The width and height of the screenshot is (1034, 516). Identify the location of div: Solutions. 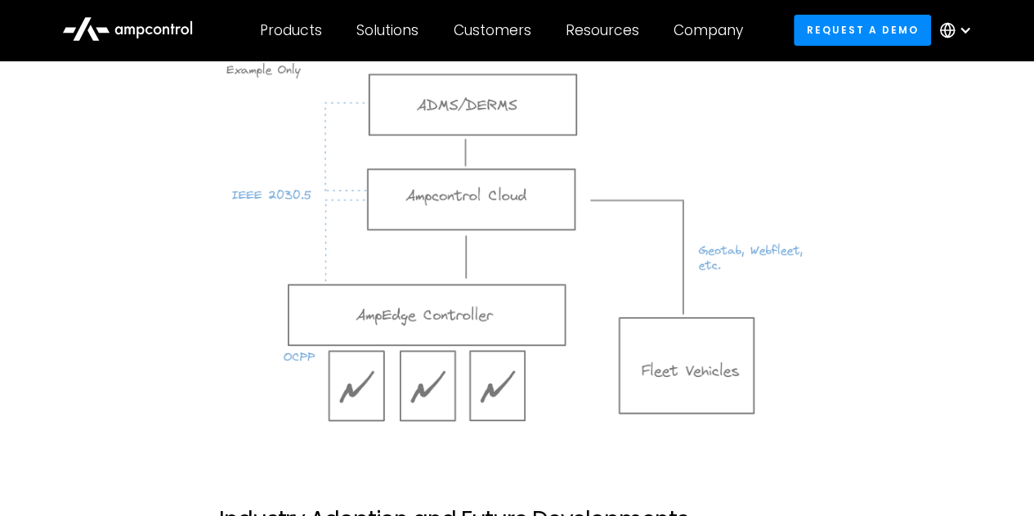
(387, 30).